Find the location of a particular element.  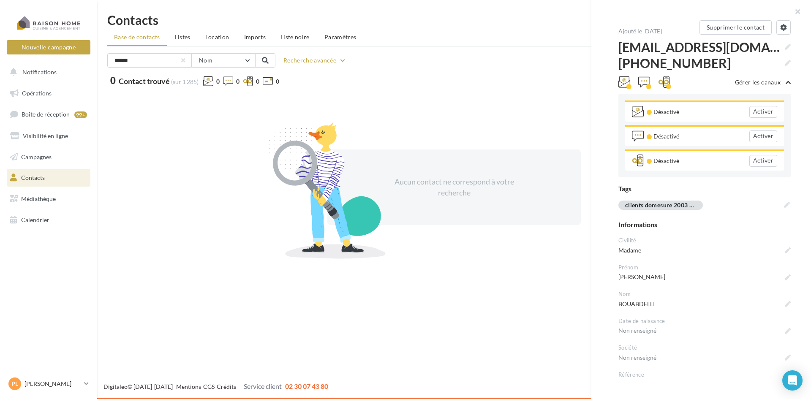

a: Médiathèque is located at coordinates (49, 199).